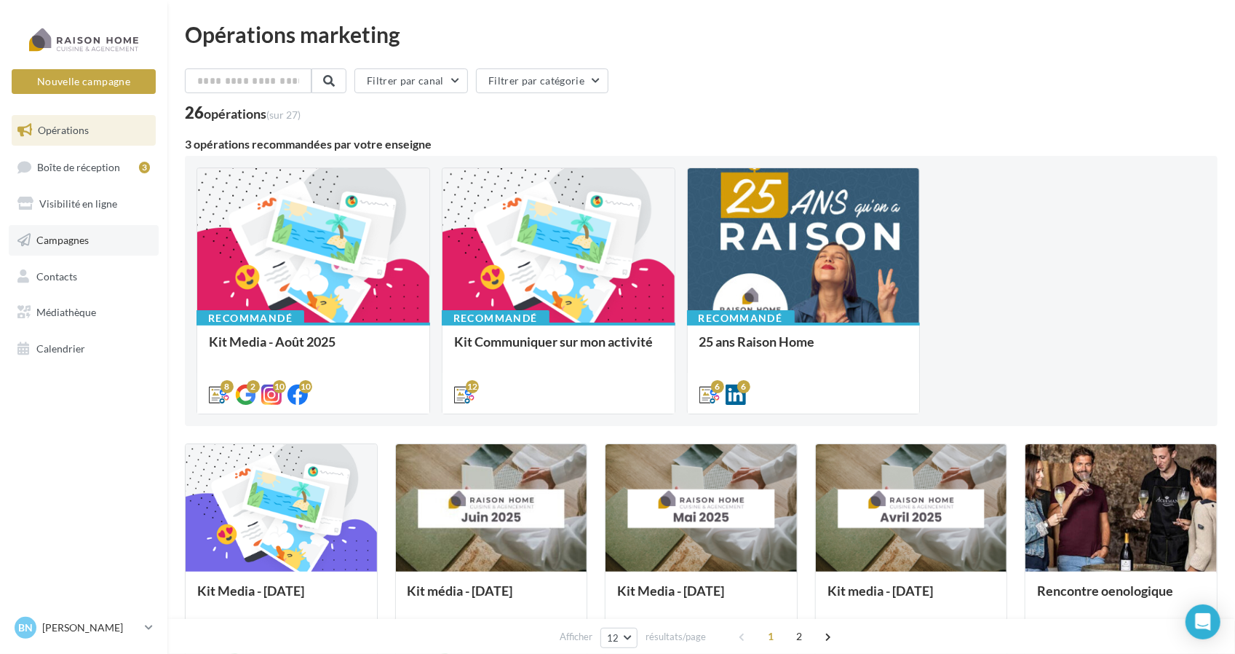 The width and height of the screenshot is (1235, 654). Describe the element at coordinates (84, 277) in the screenshot. I see `a: Contacts` at that location.